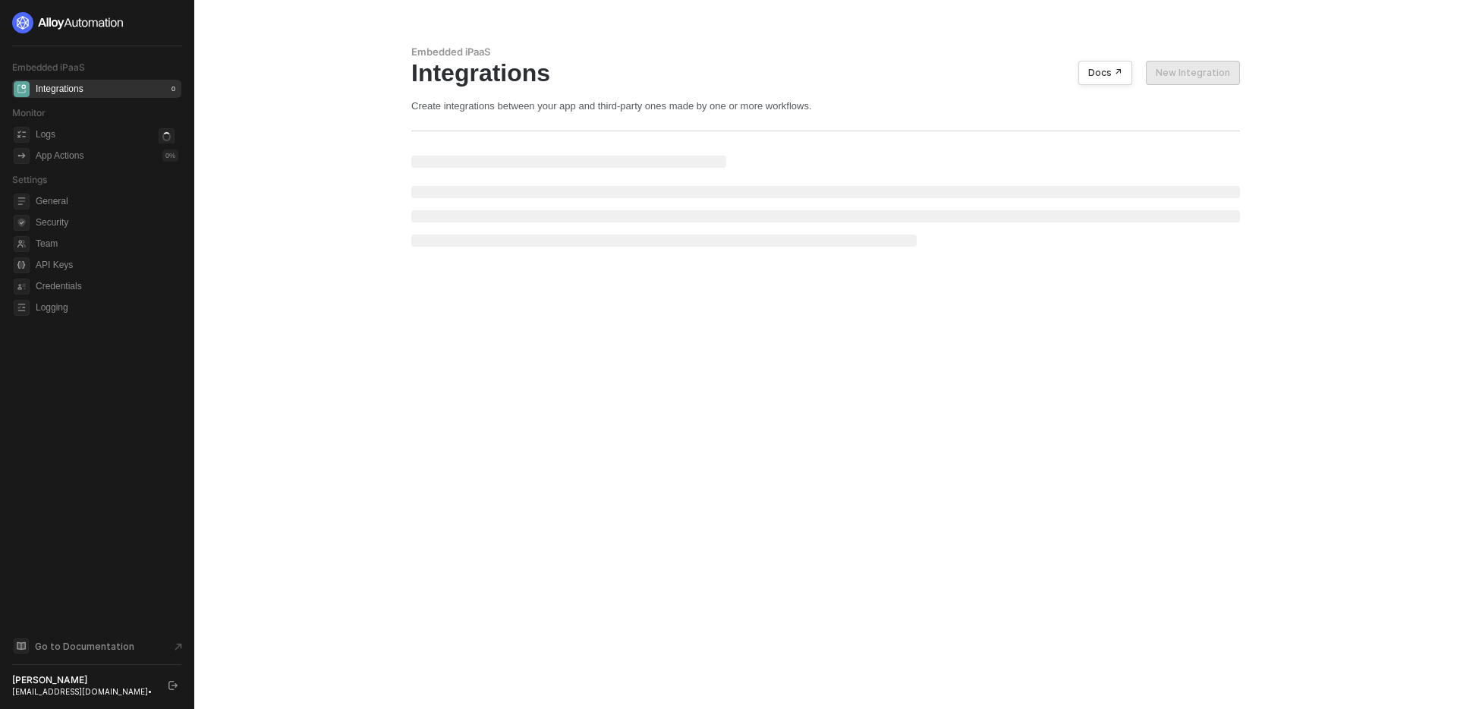  Describe the element at coordinates (107, 222) in the screenshot. I see `span: Security` at that location.